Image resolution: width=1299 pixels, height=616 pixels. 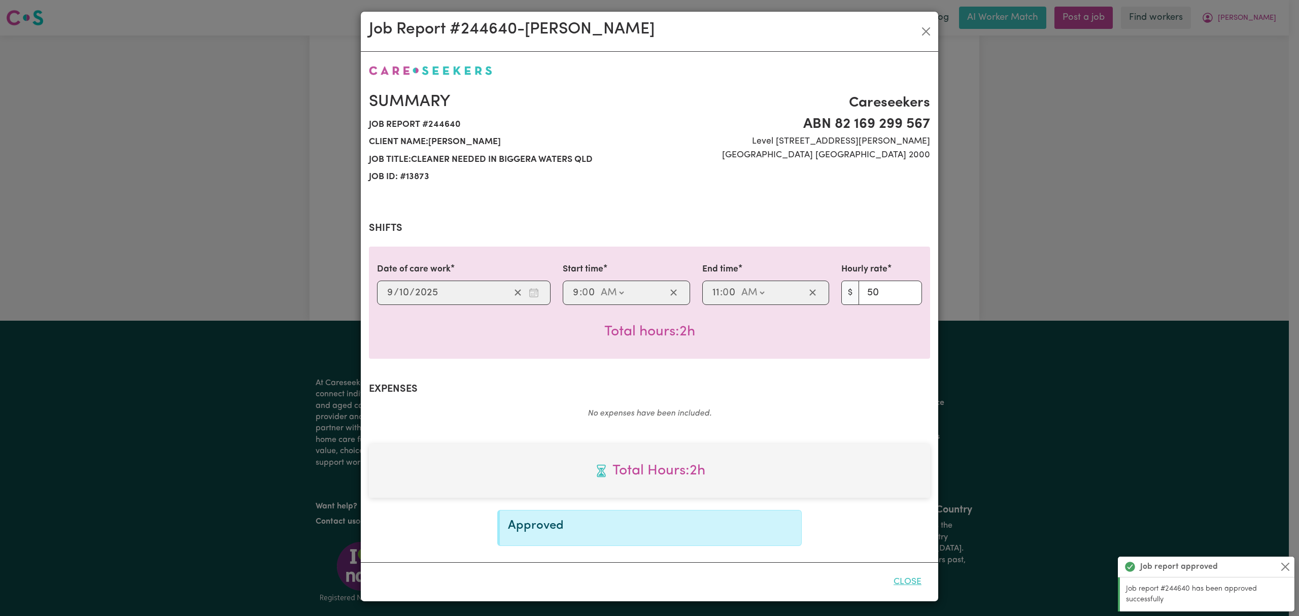 What do you see at coordinates (720, 269) in the screenshot?
I see `label: End time` at bounding box center [720, 269].